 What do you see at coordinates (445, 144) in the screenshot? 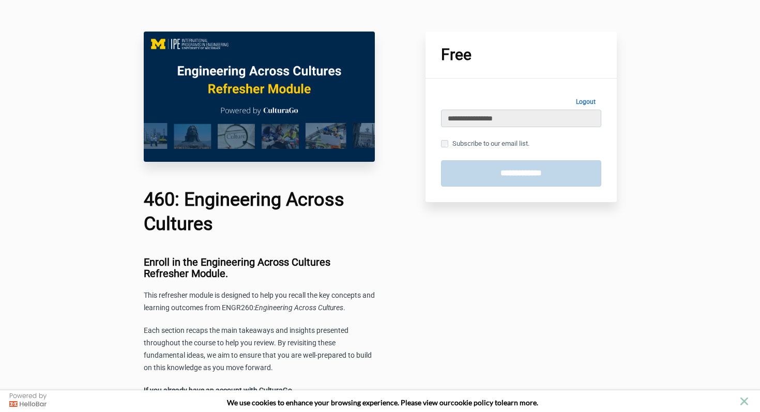
I see `input: Subscribe to our email list.` at bounding box center [445, 144].